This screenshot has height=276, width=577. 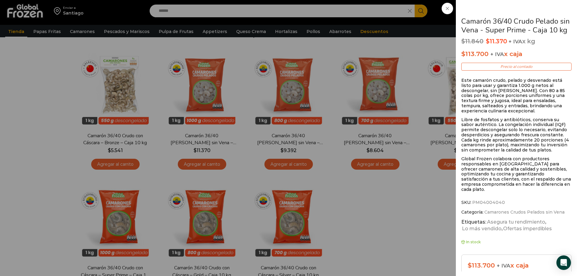 I want to click on p: Libre de fosfatos y antibióticos, conserva su sabor auténtico. La congelación individual (IQF) pe..., so click(x=517, y=135).